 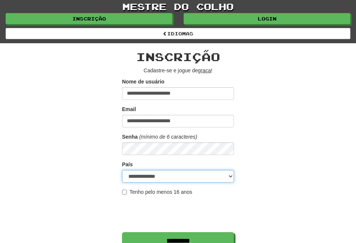 What do you see at coordinates (129, 109) in the screenshot?
I see `label: Email` at bounding box center [129, 109].